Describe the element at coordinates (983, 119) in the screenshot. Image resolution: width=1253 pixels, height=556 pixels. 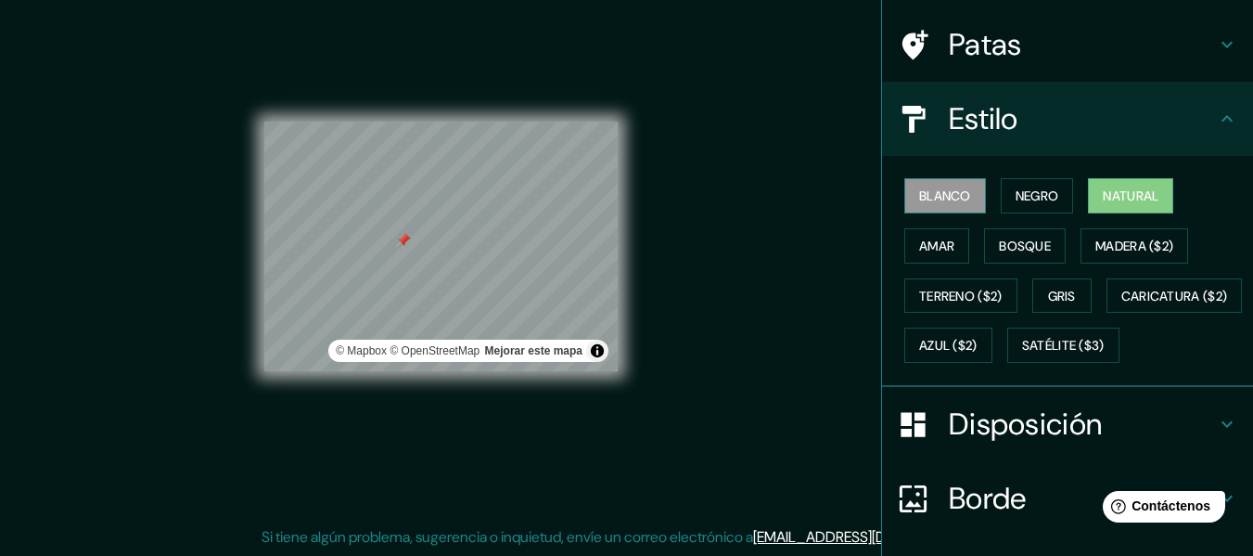
I see `font: Estilo` at that location.